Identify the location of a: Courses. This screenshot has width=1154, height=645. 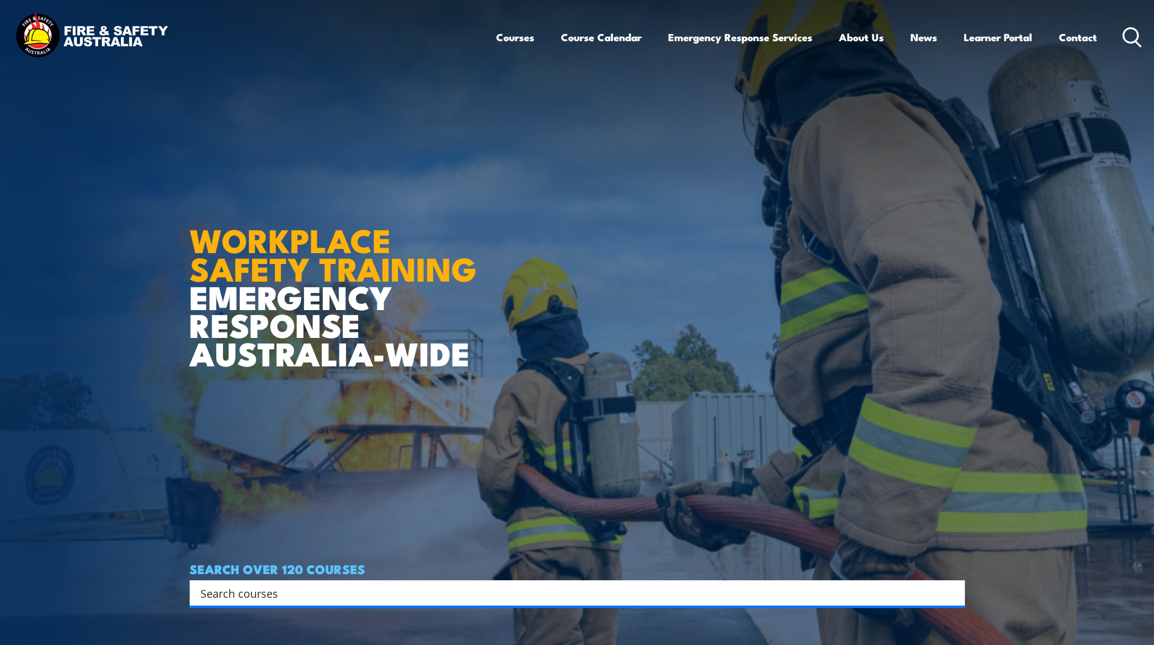
(515, 37).